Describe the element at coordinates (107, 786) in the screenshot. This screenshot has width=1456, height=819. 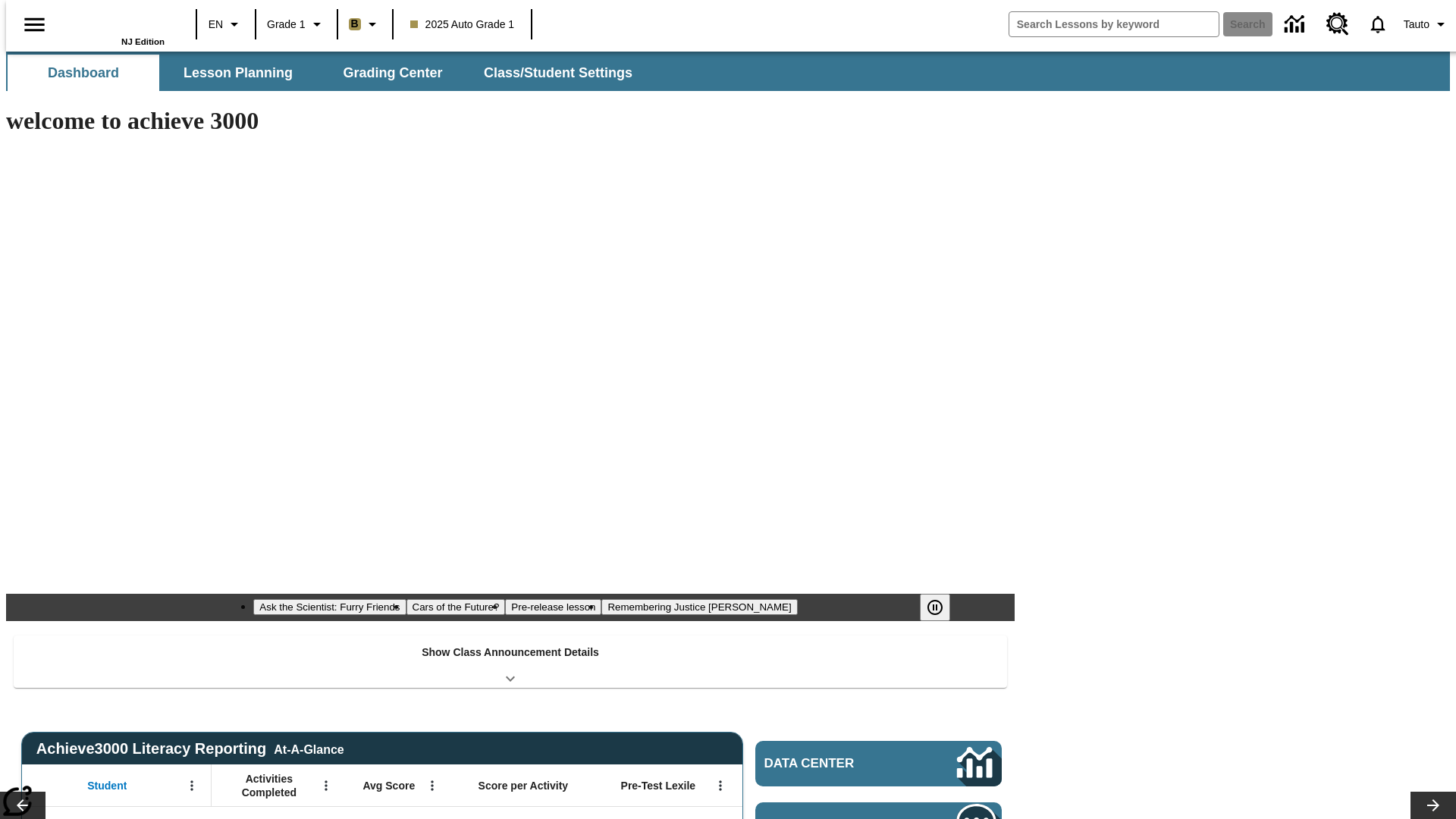
I see `span: Student` at that location.